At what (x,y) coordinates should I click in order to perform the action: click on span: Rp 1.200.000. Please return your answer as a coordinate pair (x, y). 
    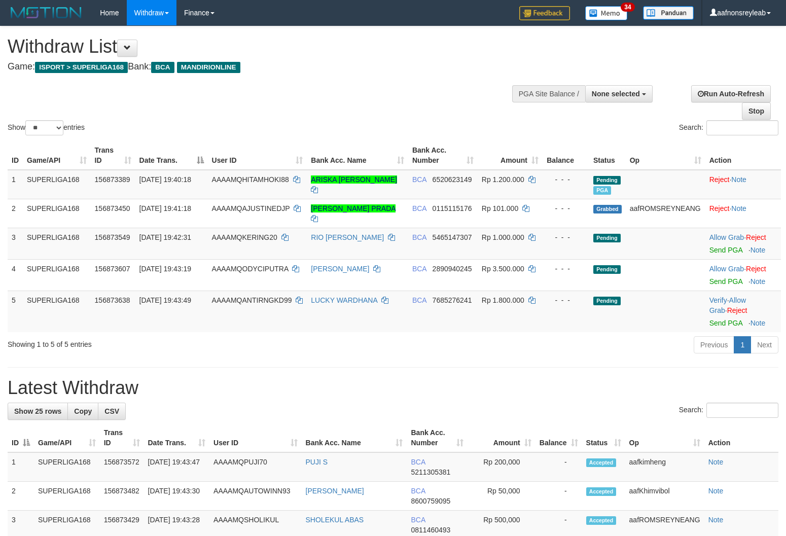
    Looking at the image, I should click on (503, 179).